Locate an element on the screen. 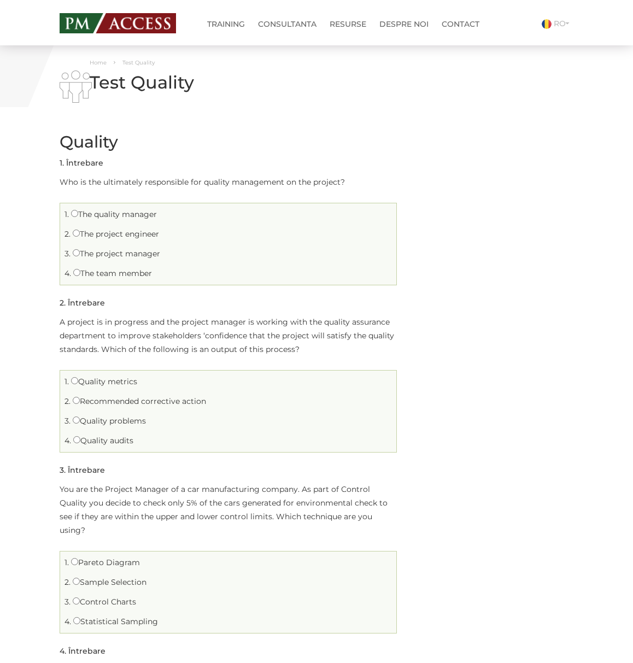  span: 1 is located at coordinates (61, 163).